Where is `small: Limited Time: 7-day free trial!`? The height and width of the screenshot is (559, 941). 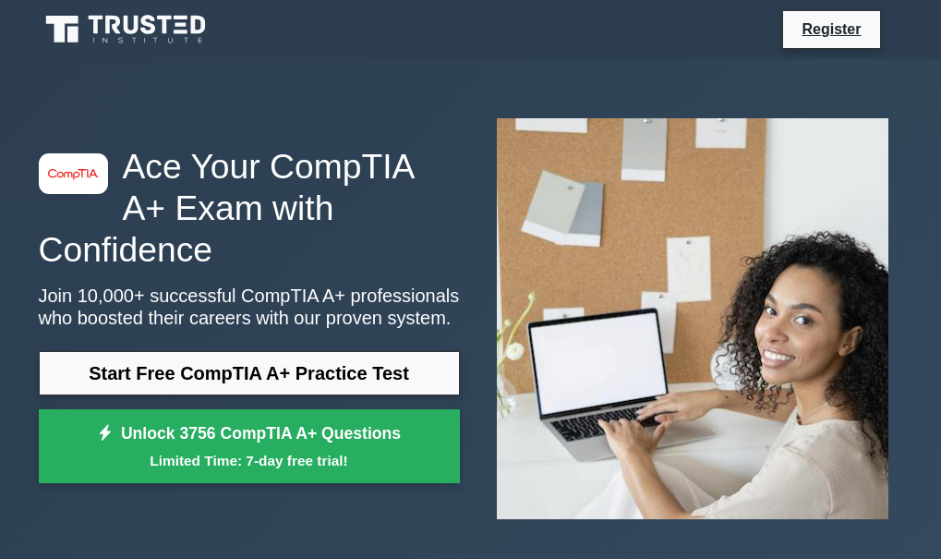 small: Limited Time: 7-day free trial! is located at coordinates (249, 460).